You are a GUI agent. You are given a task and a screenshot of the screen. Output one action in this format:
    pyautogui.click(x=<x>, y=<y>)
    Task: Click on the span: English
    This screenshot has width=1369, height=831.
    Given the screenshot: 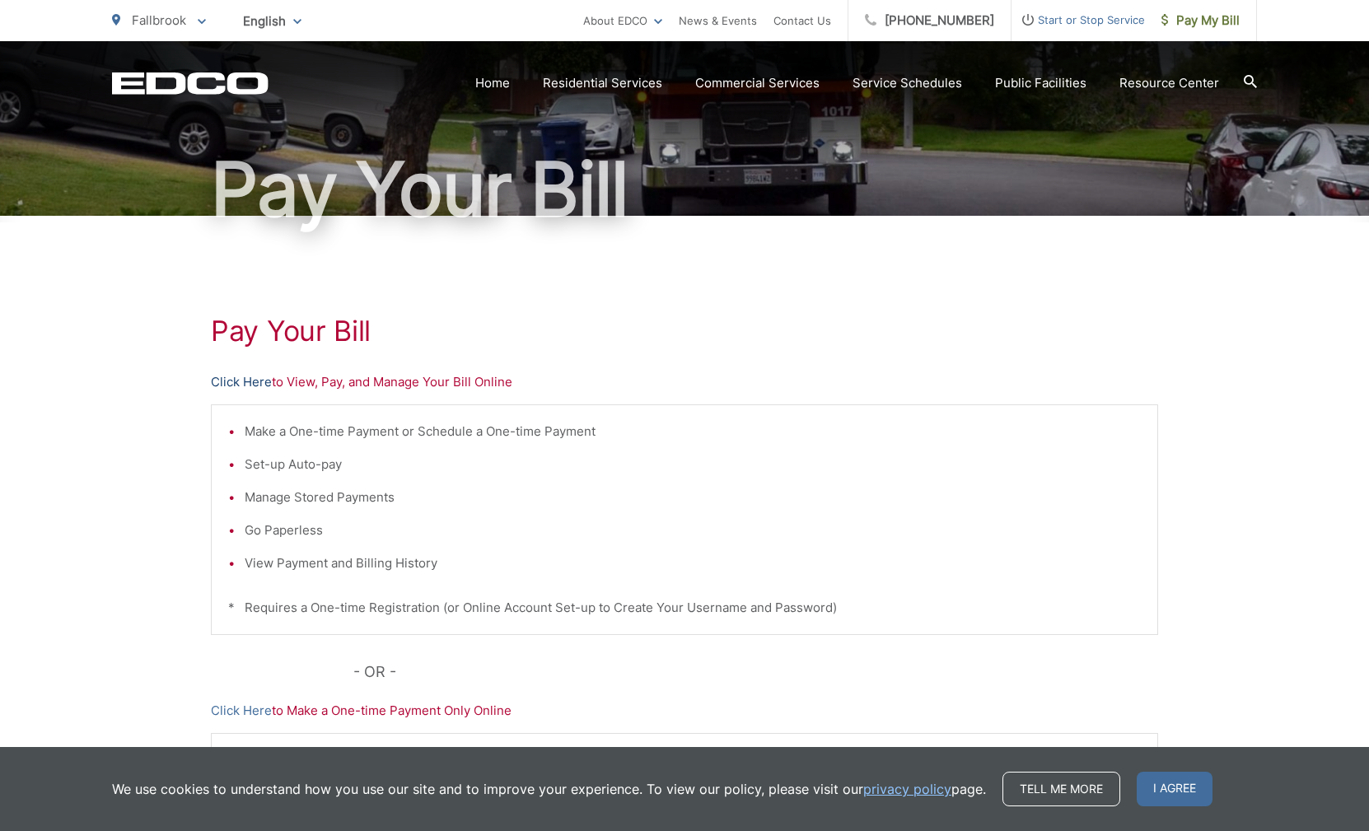 What is the action you would take?
    pyautogui.click(x=272, y=21)
    